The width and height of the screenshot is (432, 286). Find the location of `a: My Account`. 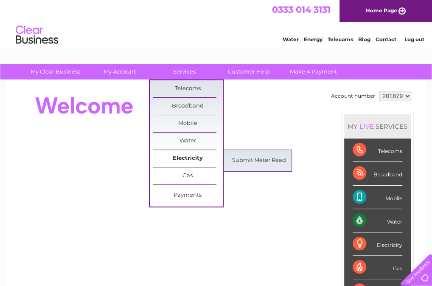

a: My Account is located at coordinates (120, 71).